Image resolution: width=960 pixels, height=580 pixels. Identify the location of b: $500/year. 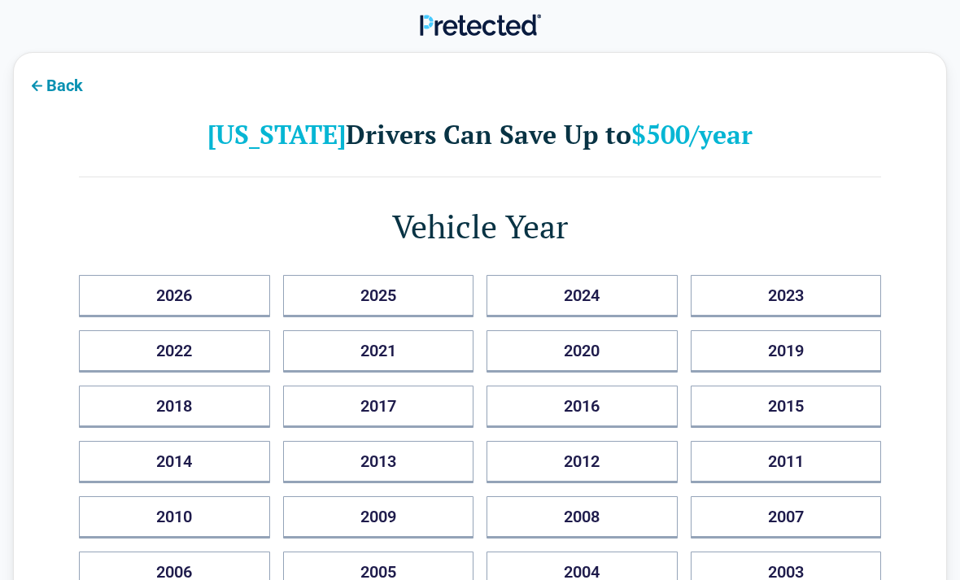
(692, 134).